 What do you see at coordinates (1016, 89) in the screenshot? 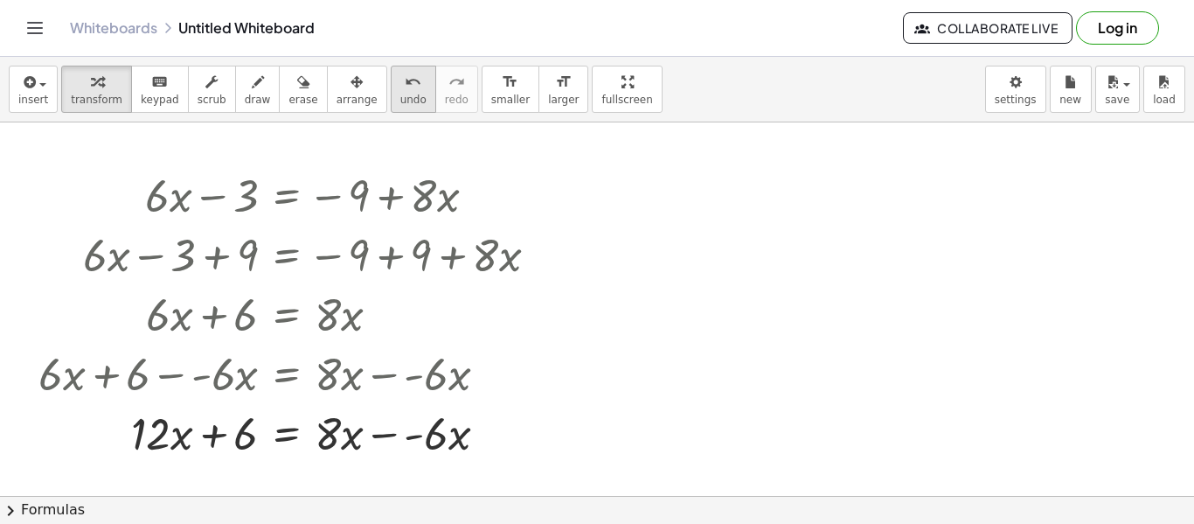
I see `button: settings` at bounding box center [1016, 89].